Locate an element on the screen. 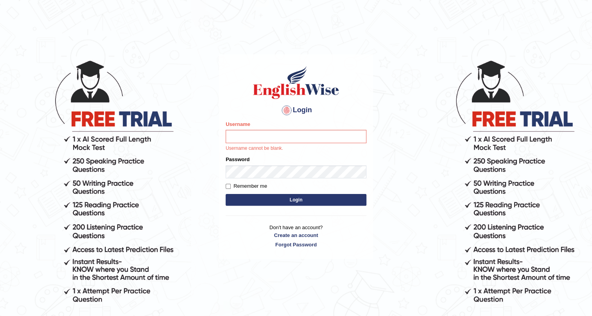 The width and height of the screenshot is (592, 316). label: Username is located at coordinates (238, 124).